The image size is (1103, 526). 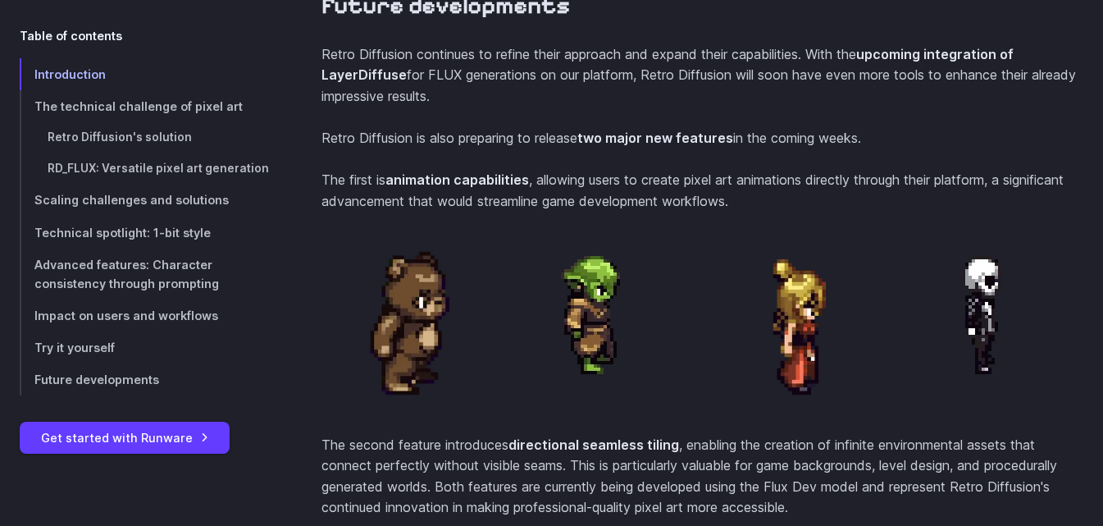 What do you see at coordinates (594, 444) in the screenshot?
I see `strong: directional seamless tiling` at bounding box center [594, 444].